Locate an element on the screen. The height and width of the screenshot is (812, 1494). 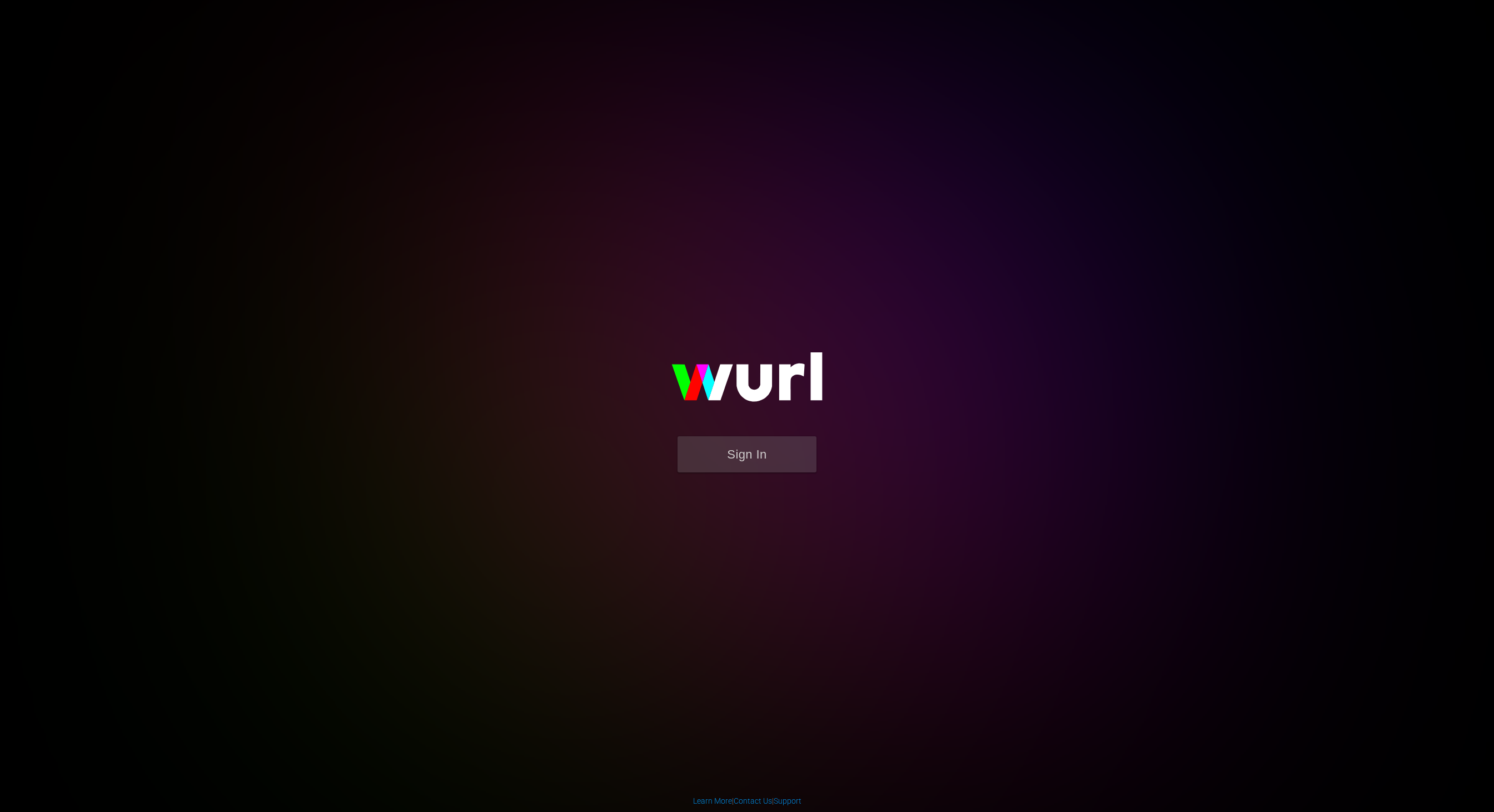
a: Support is located at coordinates (788, 800).